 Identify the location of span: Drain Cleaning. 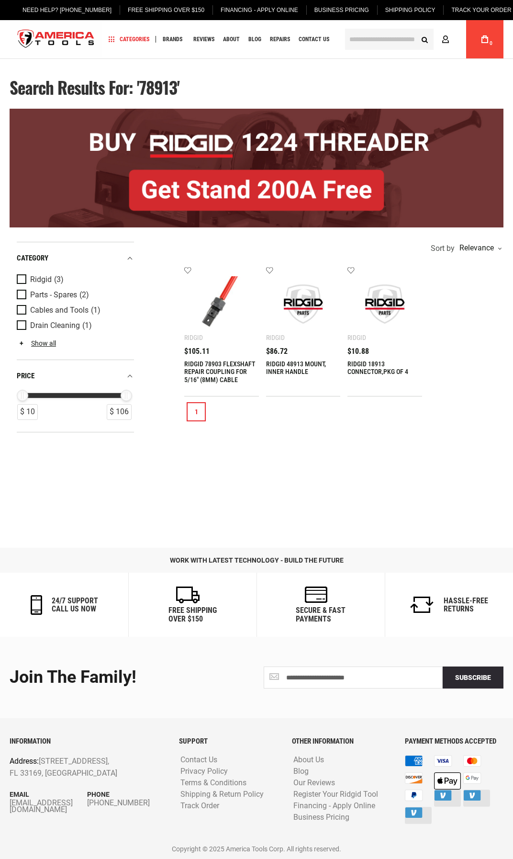
(55, 326).